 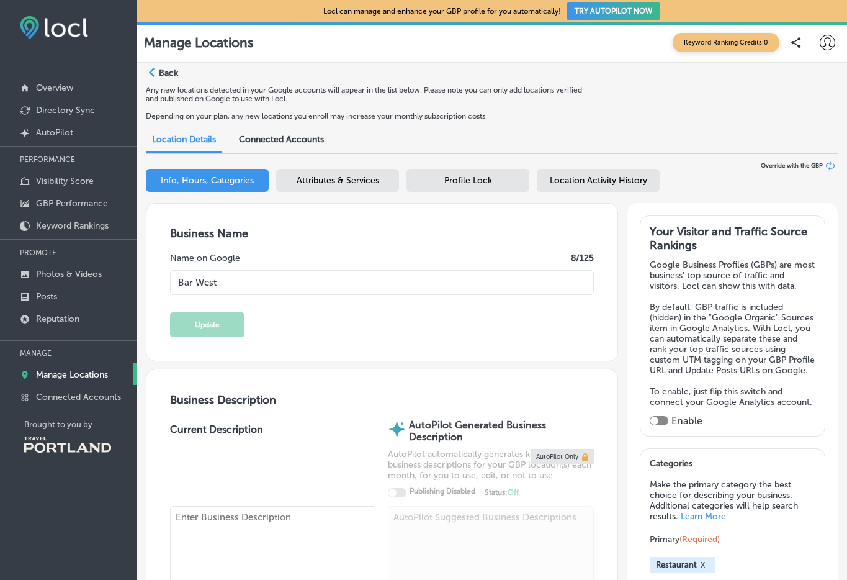 I want to click on label: Name on Google, so click(x=205, y=258).